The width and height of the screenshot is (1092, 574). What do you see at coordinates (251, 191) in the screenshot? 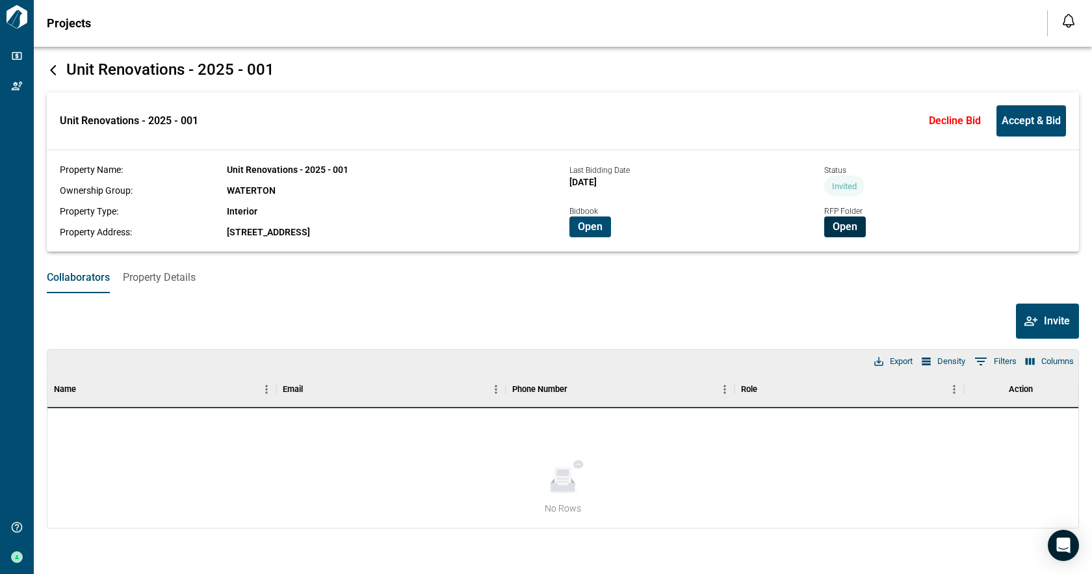
I see `span: WATERTON` at bounding box center [251, 191].